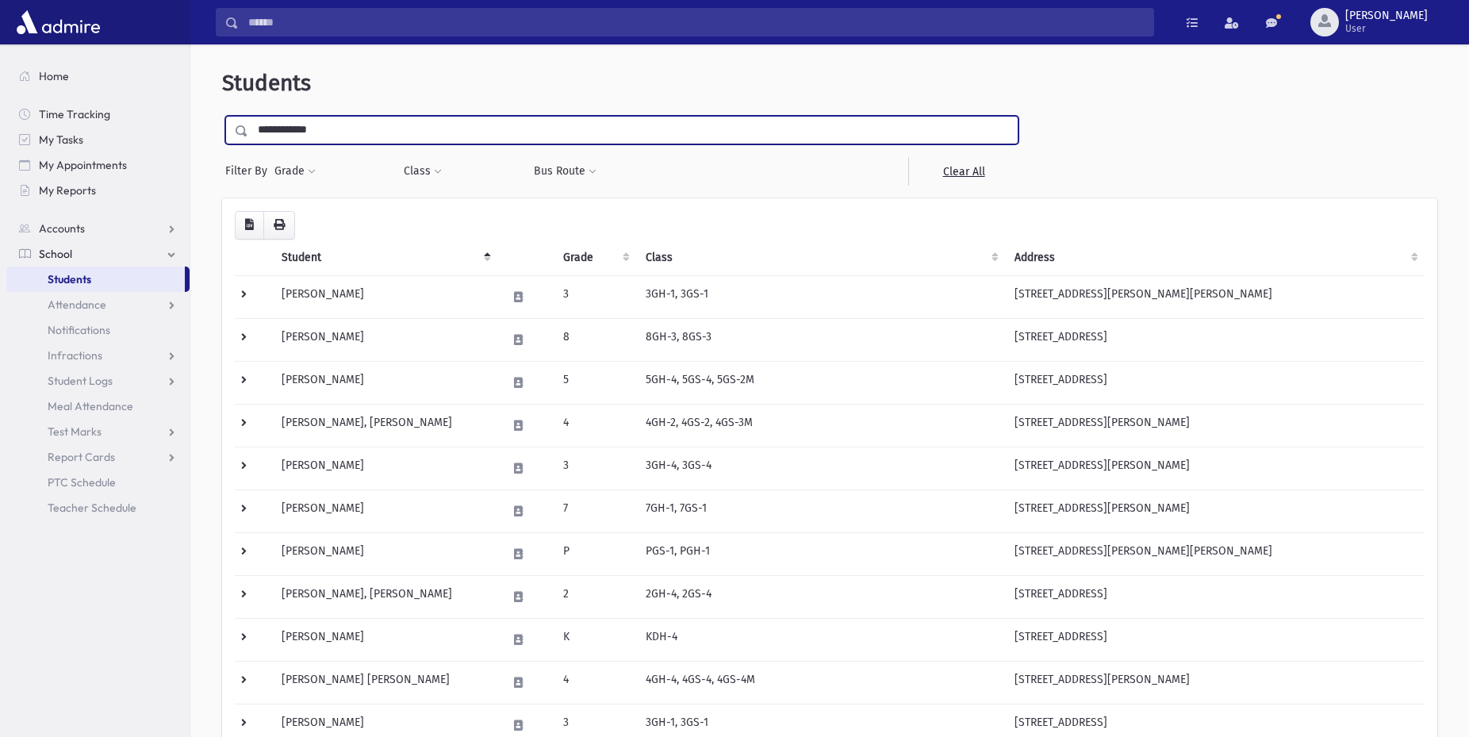 This screenshot has width=1469, height=737. Describe the element at coordinates (423, 171) in the screenshot. I see `button: Class` at that location.